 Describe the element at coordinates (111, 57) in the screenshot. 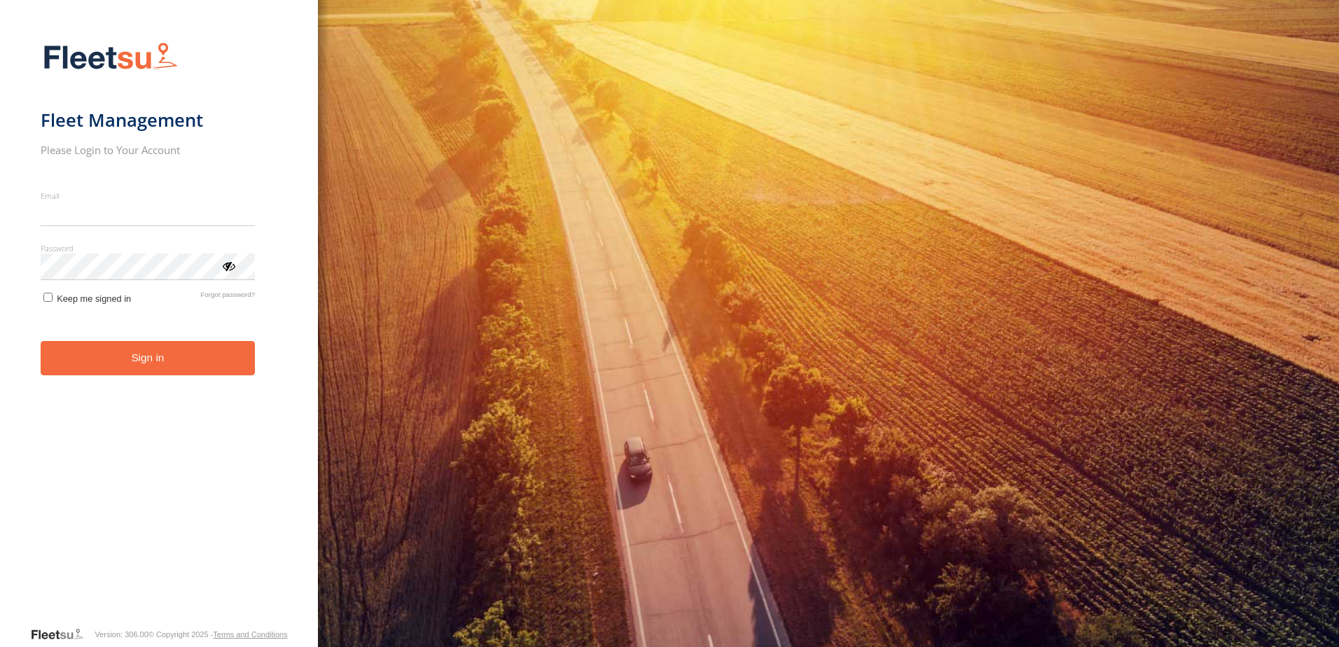

I see `img: Fleetsu` at that location.